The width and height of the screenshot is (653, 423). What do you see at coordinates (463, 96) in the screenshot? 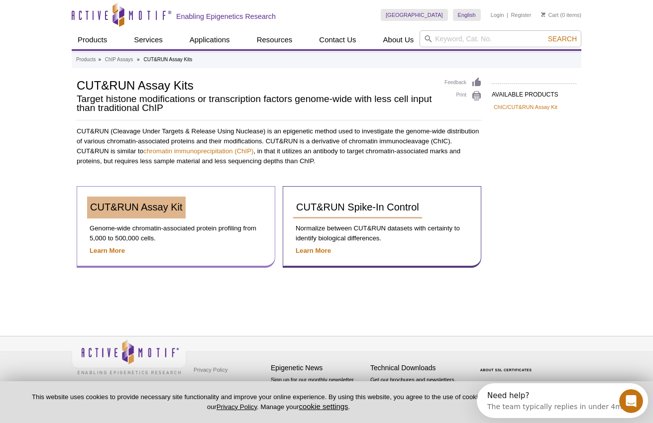
I see `a: Print` at bounding box center [463, 96].